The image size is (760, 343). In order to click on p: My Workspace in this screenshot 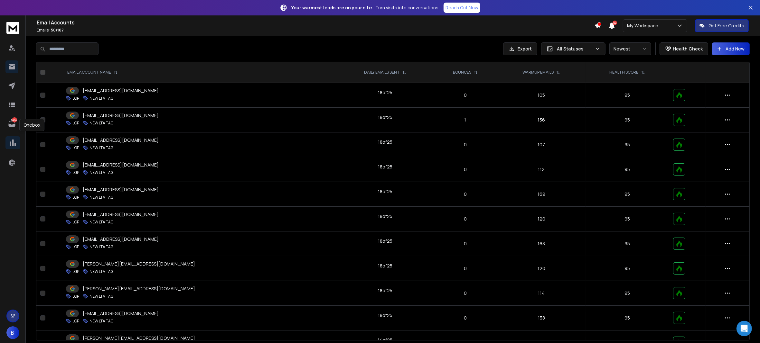, I will do `click(643, 26)`.